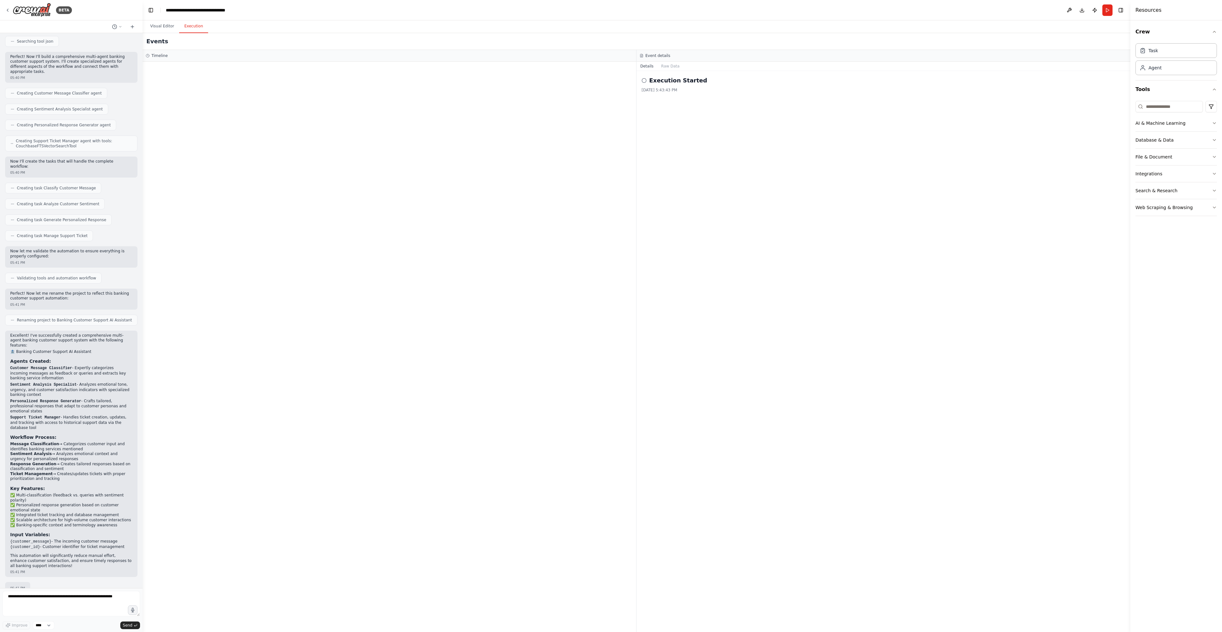  Describe the element at coordinates (35, 418) in the screenshot. I see `code: Support Ticket Manager` at that location.